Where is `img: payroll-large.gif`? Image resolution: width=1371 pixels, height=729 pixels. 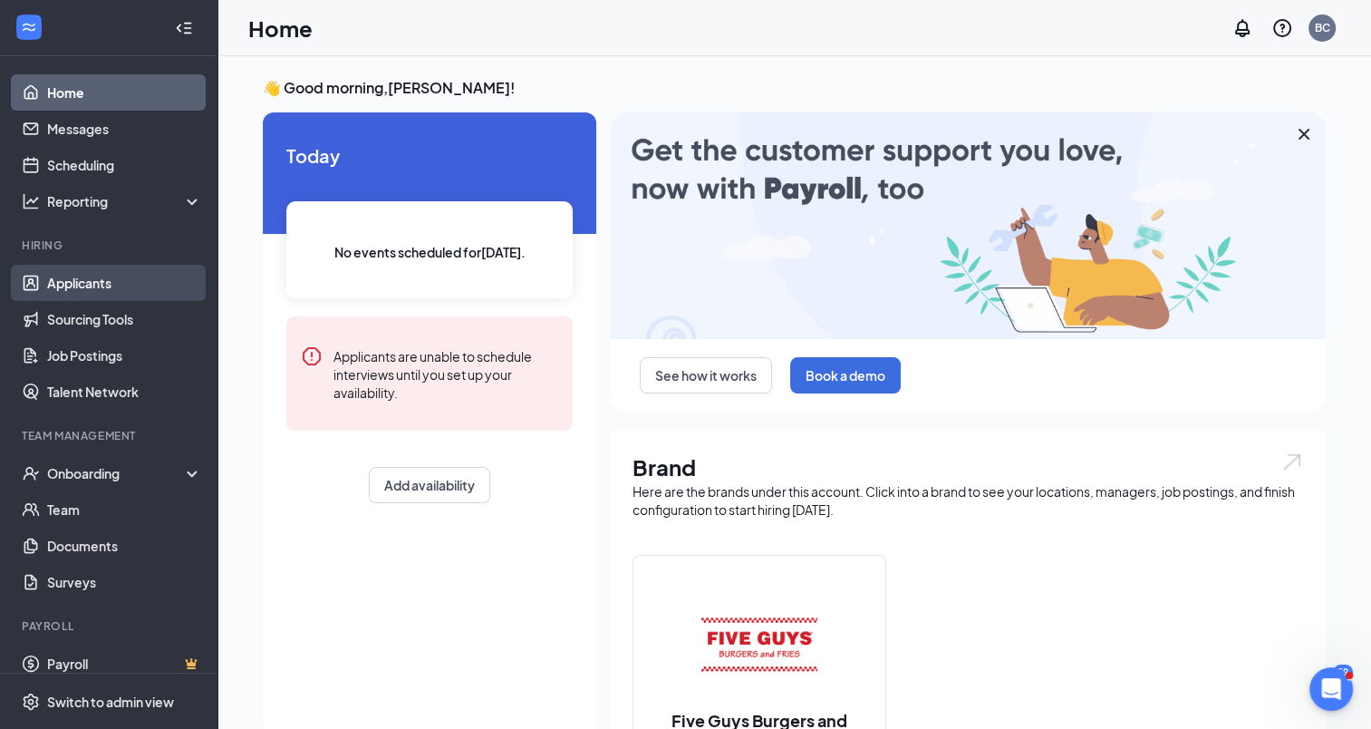
img: payroll-large.gif is located at coordinates (968, 226).